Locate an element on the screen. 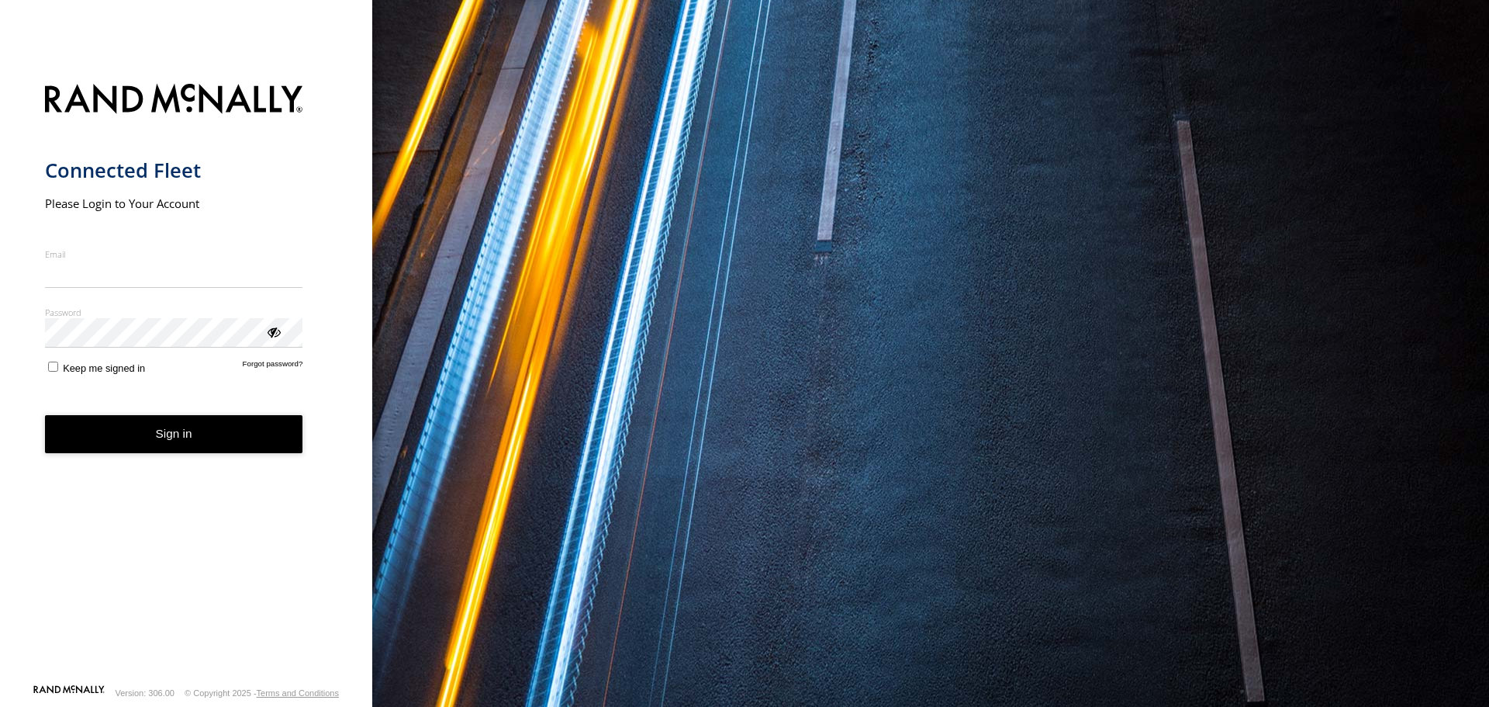  a: Visit our Website is located at coordinates (69, 693).